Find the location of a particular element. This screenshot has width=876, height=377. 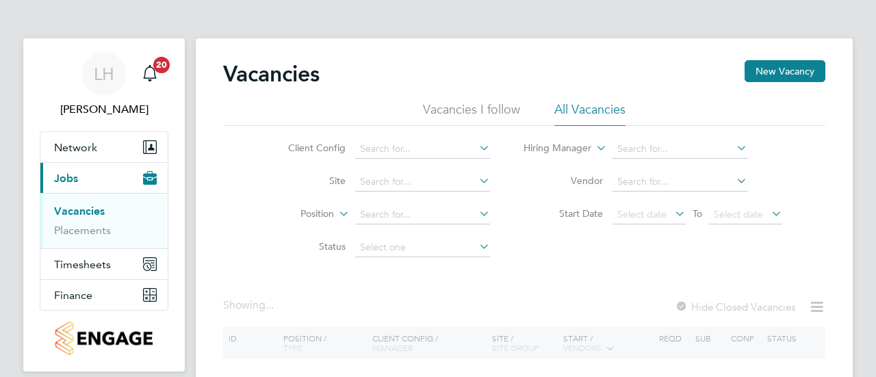

a: Vacancies is located at coordinates (79, 211).